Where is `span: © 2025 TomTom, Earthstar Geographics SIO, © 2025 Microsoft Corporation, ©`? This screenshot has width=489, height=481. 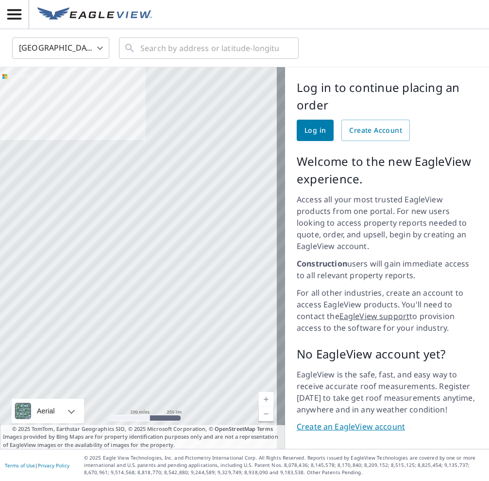
span: © 2025 TomTom, Earthstar Geographics SIO, © 2025 Microsoft Corporation, © is located at coordinates (142, 429).